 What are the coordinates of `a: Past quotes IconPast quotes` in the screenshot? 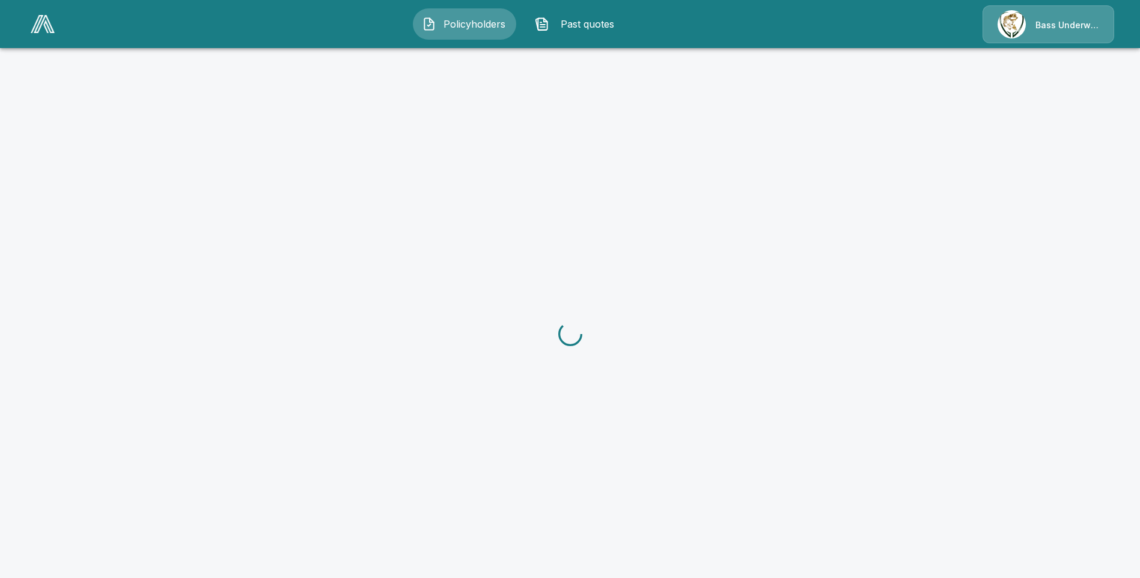 It's located at (577, 24).